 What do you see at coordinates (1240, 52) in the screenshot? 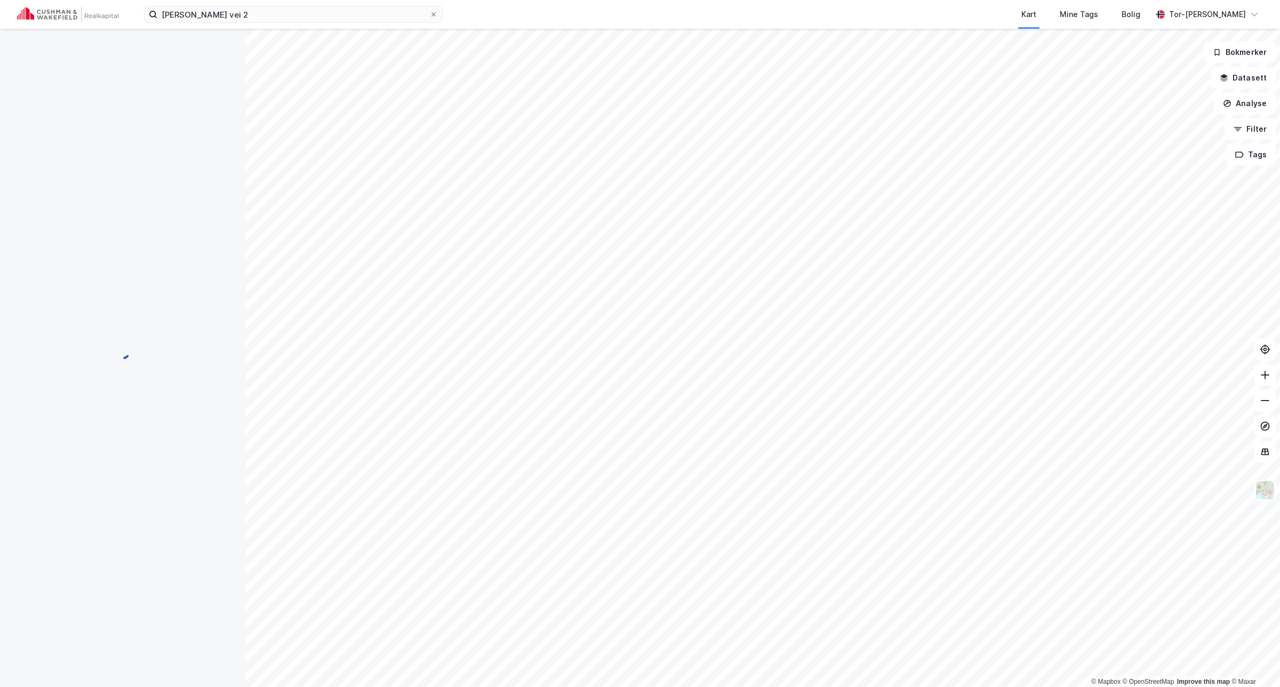
I see `button: Bokmerker` at bounding box center [1240, 52].